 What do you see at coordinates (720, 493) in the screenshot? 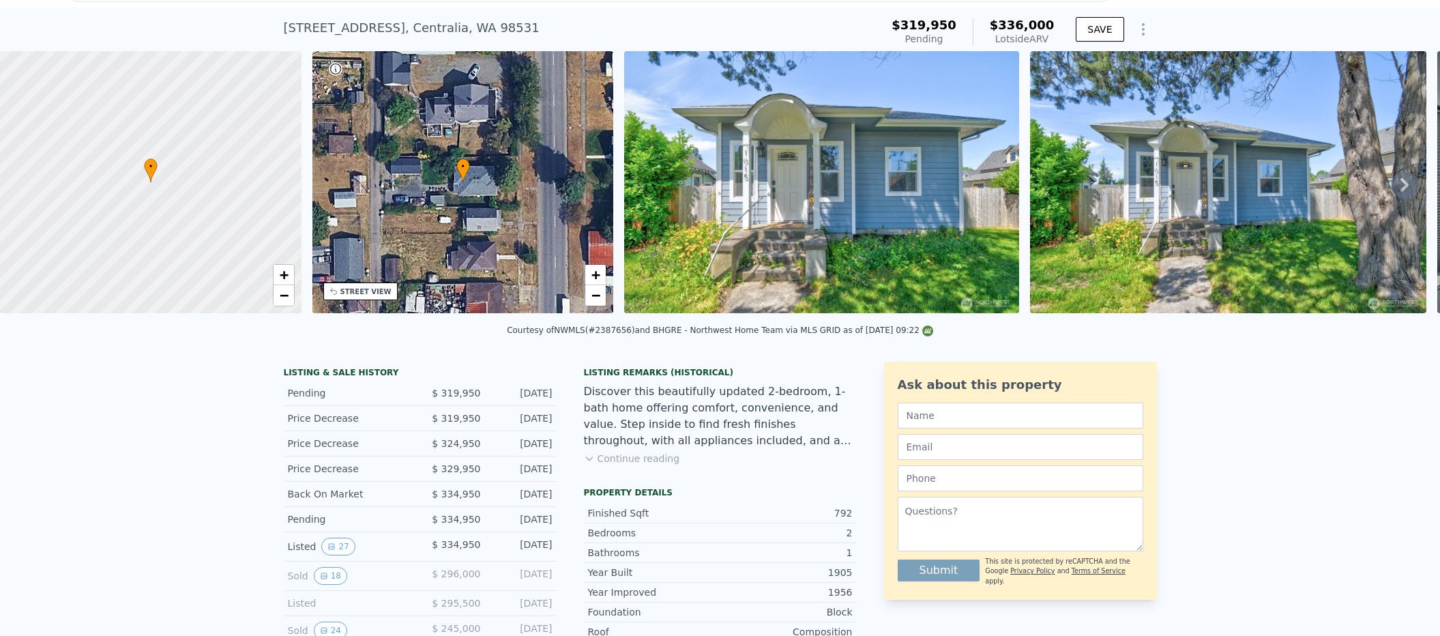
I see `div: Property details` at bounding box center [720, 493].